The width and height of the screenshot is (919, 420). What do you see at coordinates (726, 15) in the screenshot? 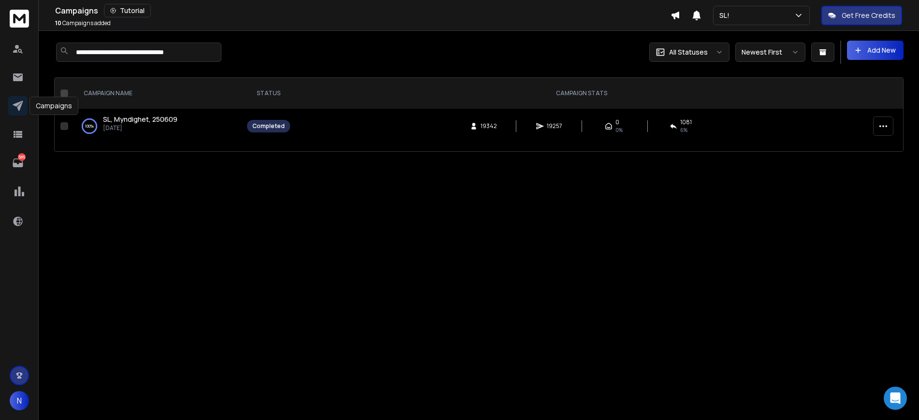
I see `p: SL!` at bounding box center [726, 15].